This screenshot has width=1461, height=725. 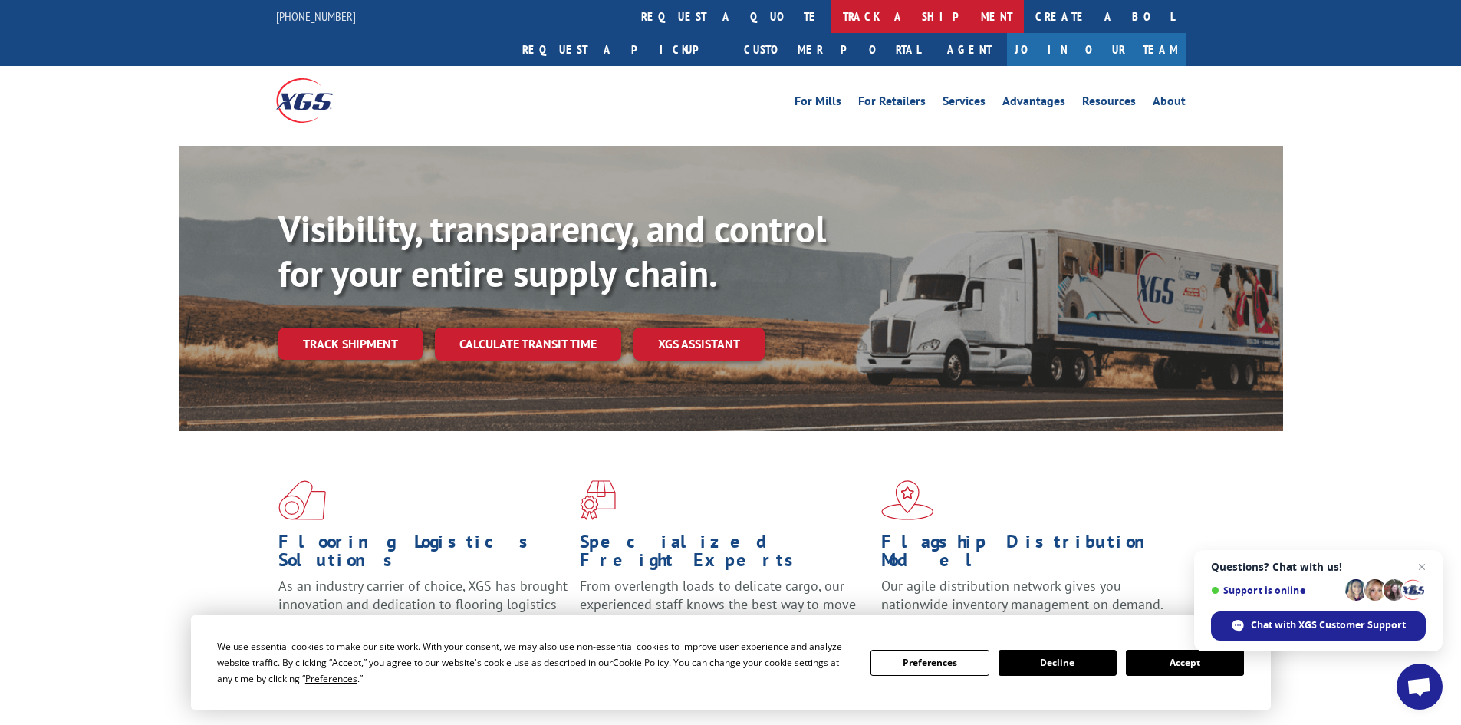 I want to click on h1: Flooring Logistics Solutions, so click(x=423, y=554).